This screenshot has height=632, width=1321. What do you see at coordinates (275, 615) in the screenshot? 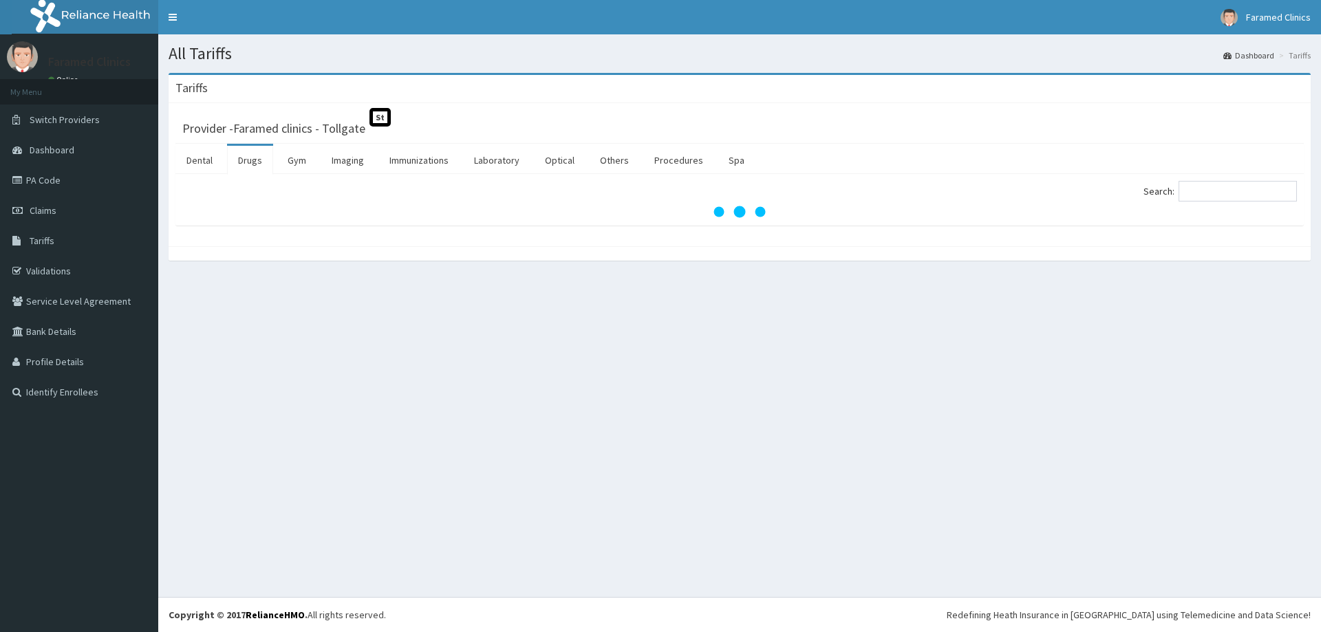
I see `a: RelianceHMO` at bounding box center [275, 615].